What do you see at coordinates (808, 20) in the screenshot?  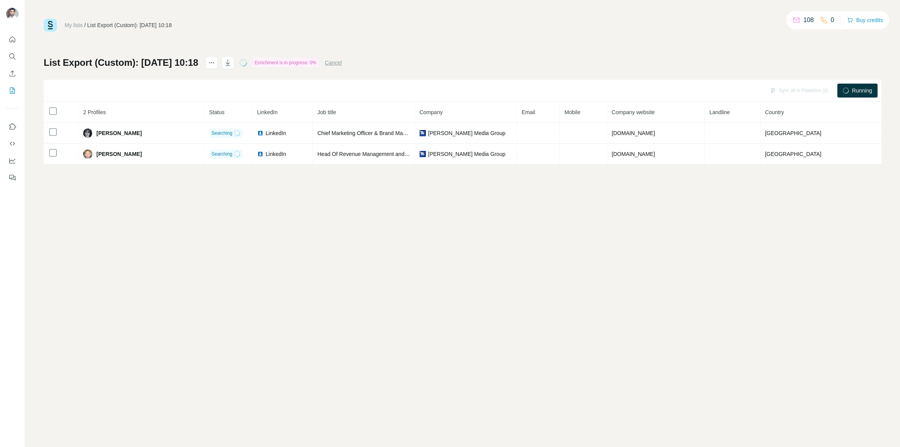 I see `p: 108` at bounding box center [808, 20].